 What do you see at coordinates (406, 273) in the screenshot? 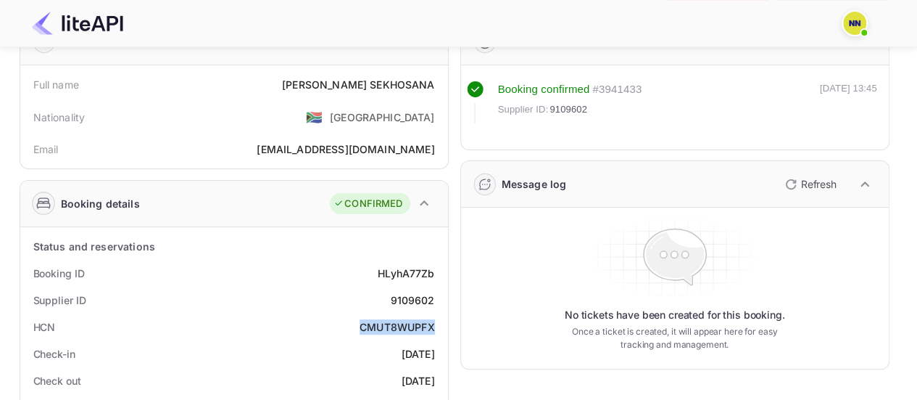
I see `div: HLyhA77Zb` at bounding box center [406, 273].